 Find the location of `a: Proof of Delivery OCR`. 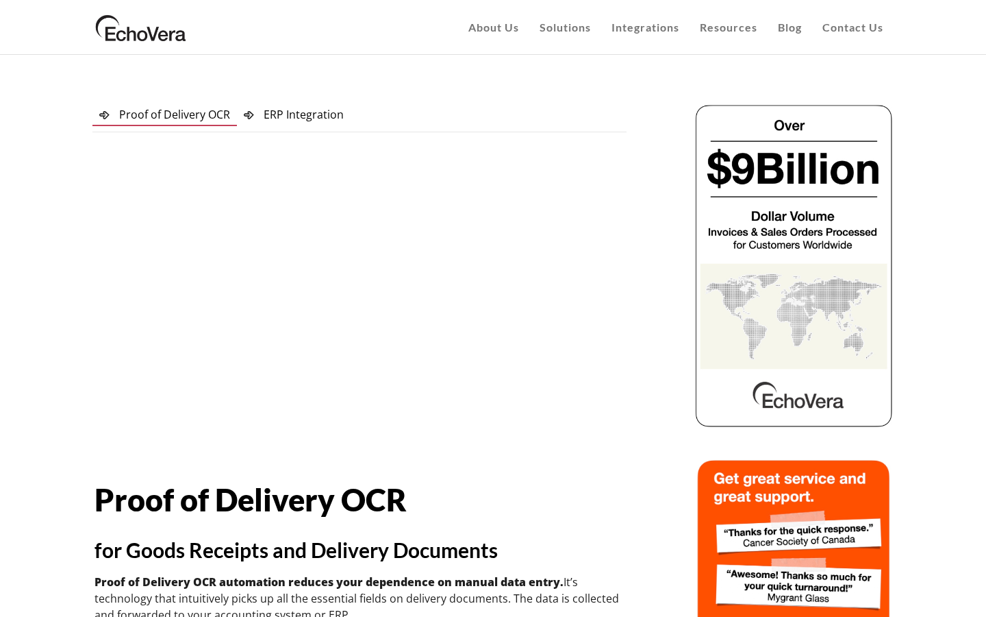

a: Proof of Delivery OCR is located at coordinates (164, 114).